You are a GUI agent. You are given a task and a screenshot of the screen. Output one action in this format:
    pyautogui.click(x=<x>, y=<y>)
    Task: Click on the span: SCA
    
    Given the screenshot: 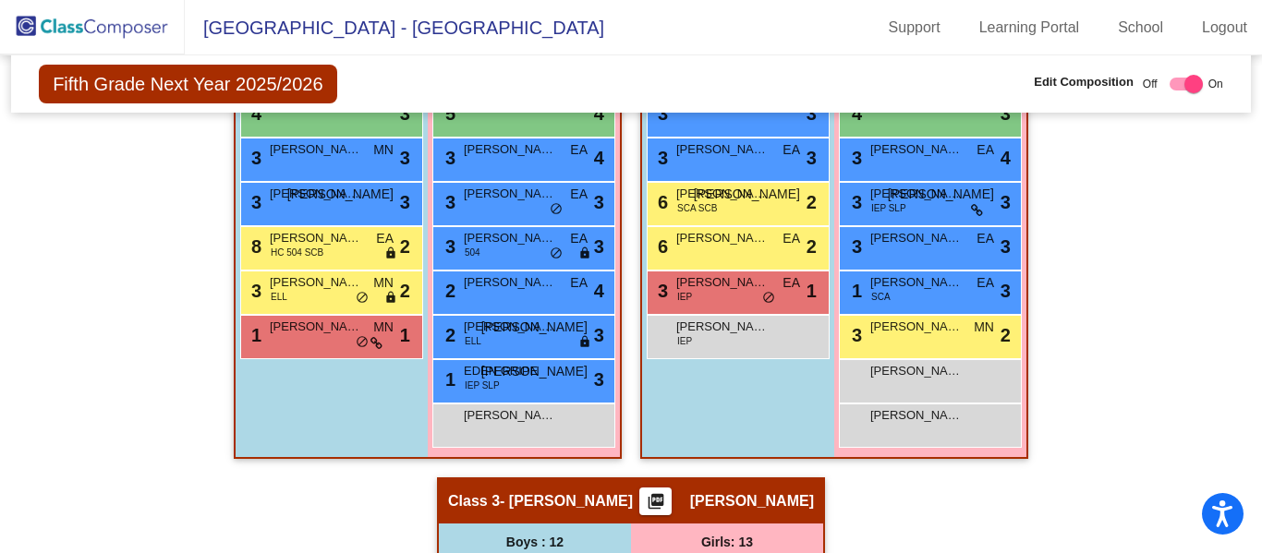 What is the action you would take?
    pyautogui.click(x=880, y=296)
    